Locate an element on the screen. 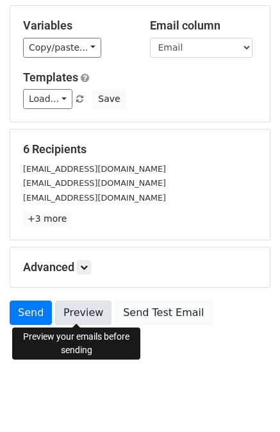 The image size is (280, 432). div: Tiện ích trò chuyện is located at coordinates (248, 402).